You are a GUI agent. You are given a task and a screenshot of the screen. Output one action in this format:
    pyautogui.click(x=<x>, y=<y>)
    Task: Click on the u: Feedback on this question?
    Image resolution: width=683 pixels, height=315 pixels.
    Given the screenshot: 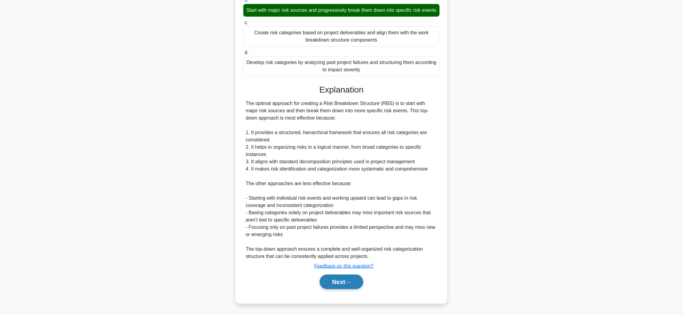 What is the action you would take?
    pyautogui.click(x=344, y=266)
    